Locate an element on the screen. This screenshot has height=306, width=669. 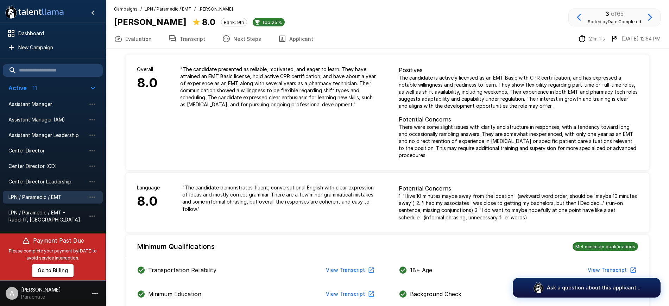
u: LPN / Paramedic / EMT is located at coordinates (168, 9).